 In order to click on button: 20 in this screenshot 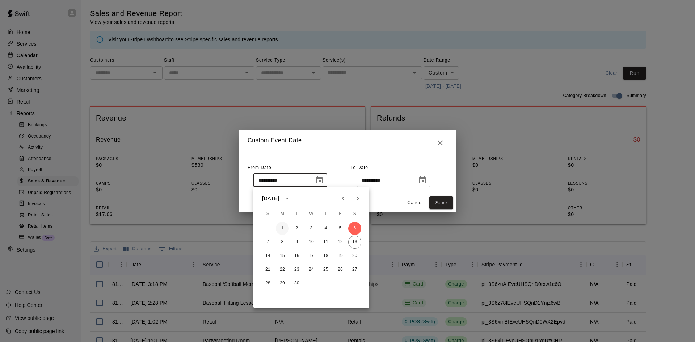, I will do `click(355, 256)`.